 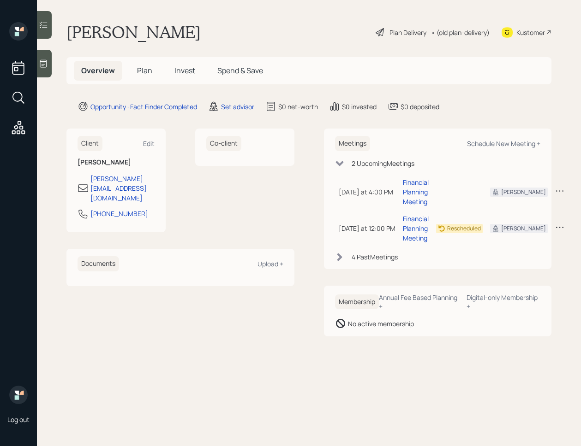 I want to click on div: • (old plan-delivery), so click(x=460, y=32).